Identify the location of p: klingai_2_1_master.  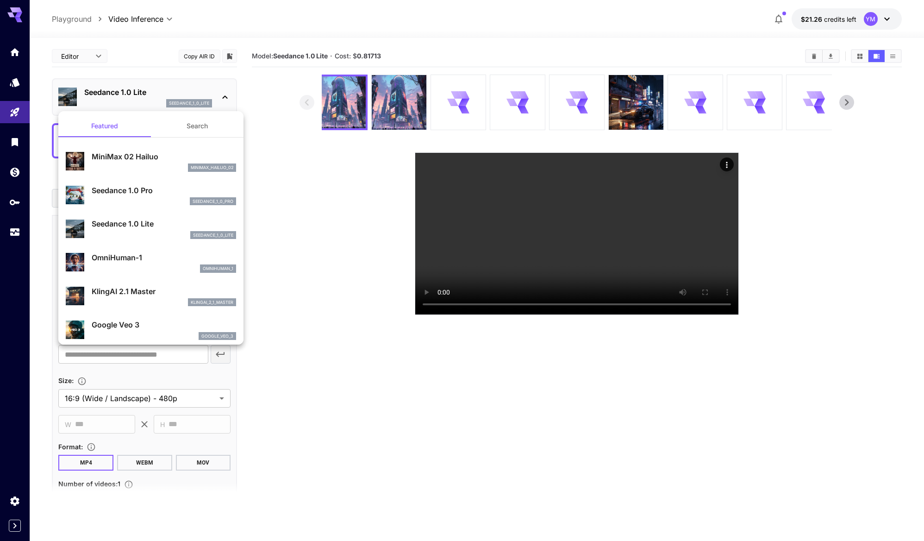
(212, 302).